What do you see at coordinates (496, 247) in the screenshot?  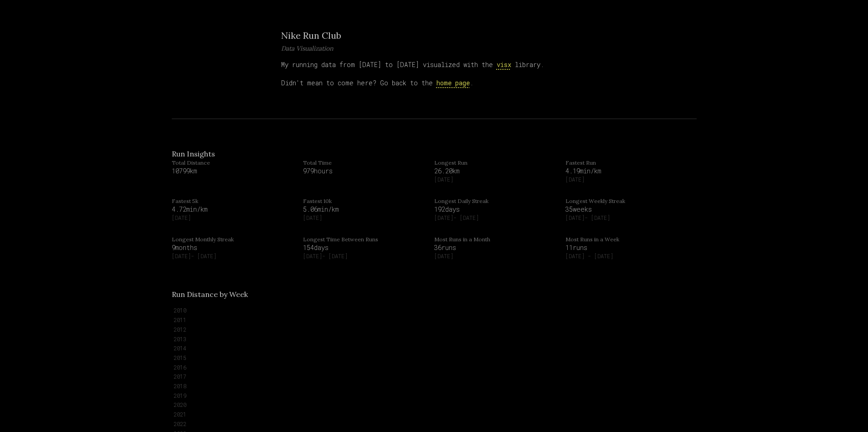 I see `span: 36 runs` at bounding box center [496, 247].